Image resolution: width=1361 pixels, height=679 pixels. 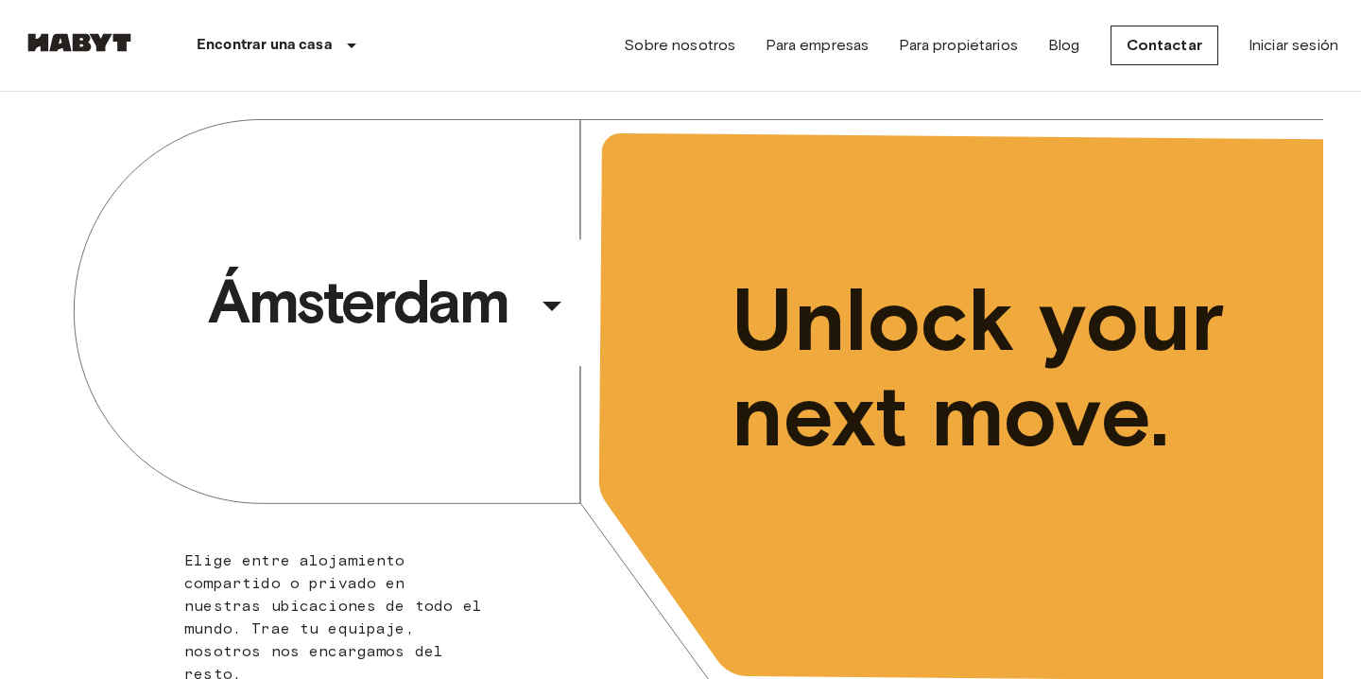 I want to click on p: Encontrar una casa, so click(x=265, y=45).